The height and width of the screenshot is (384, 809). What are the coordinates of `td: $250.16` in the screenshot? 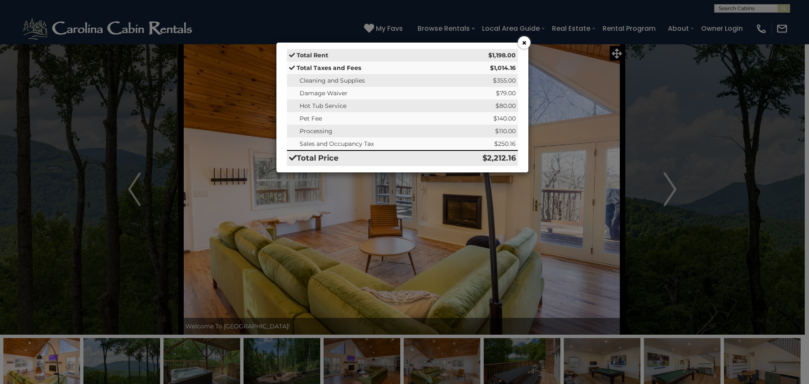 It's located at (483, 144).